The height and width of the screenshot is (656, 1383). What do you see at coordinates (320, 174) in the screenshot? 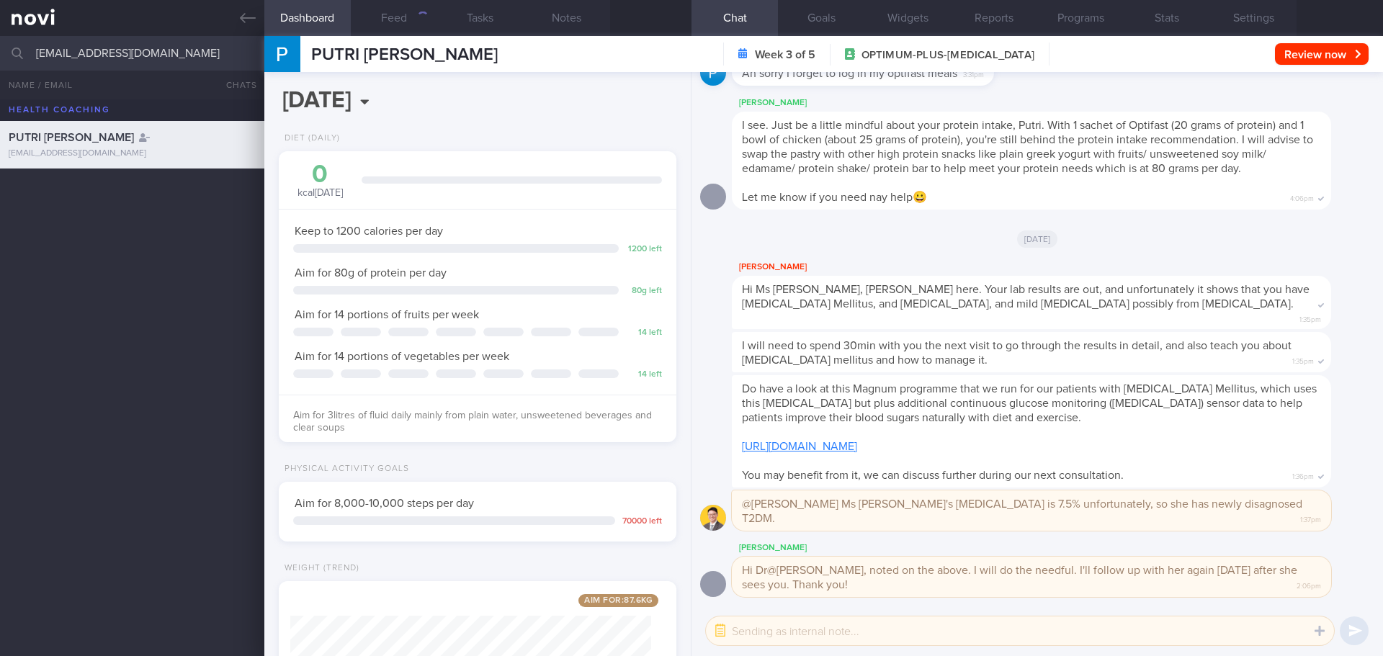
I see `div: 0` at bounding box center [320, 174].